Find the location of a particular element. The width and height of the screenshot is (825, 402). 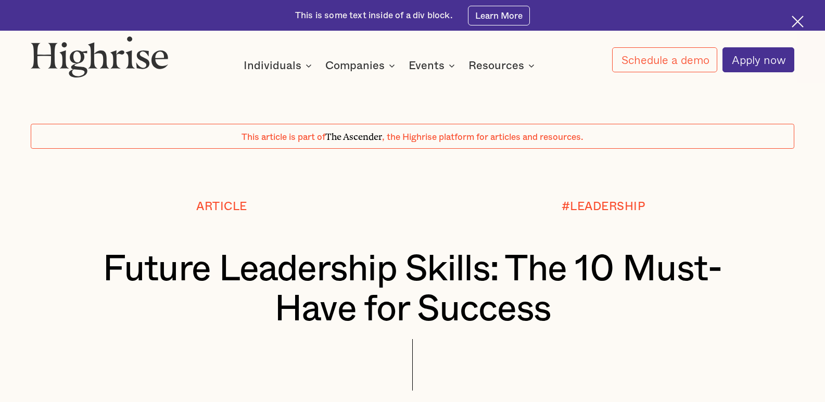

a: Schedule a demo is located at coordinates (665, 60).